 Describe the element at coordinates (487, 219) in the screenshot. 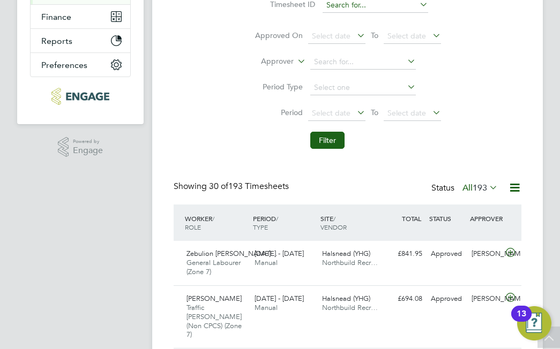

I see `div: APPROVER` at that location.